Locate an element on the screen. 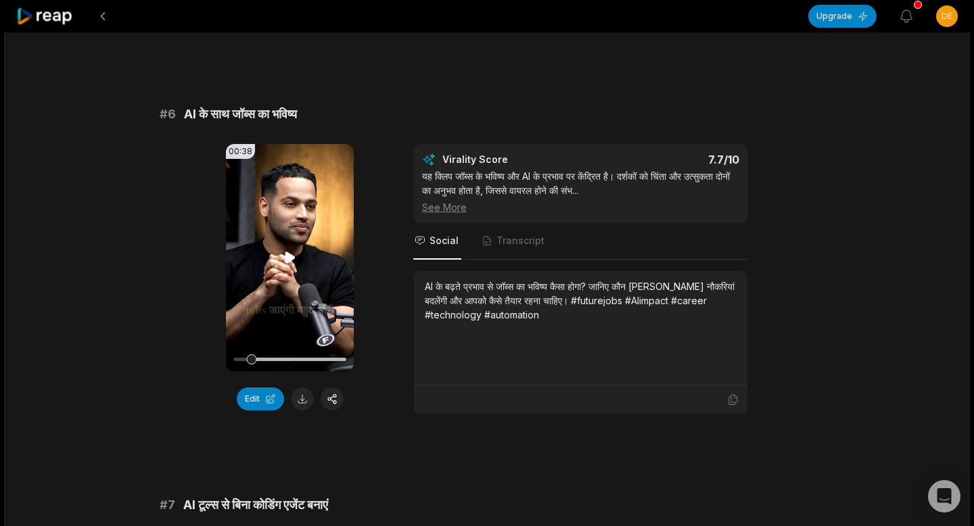  span: # 7 is located at coordinates (167, 505).